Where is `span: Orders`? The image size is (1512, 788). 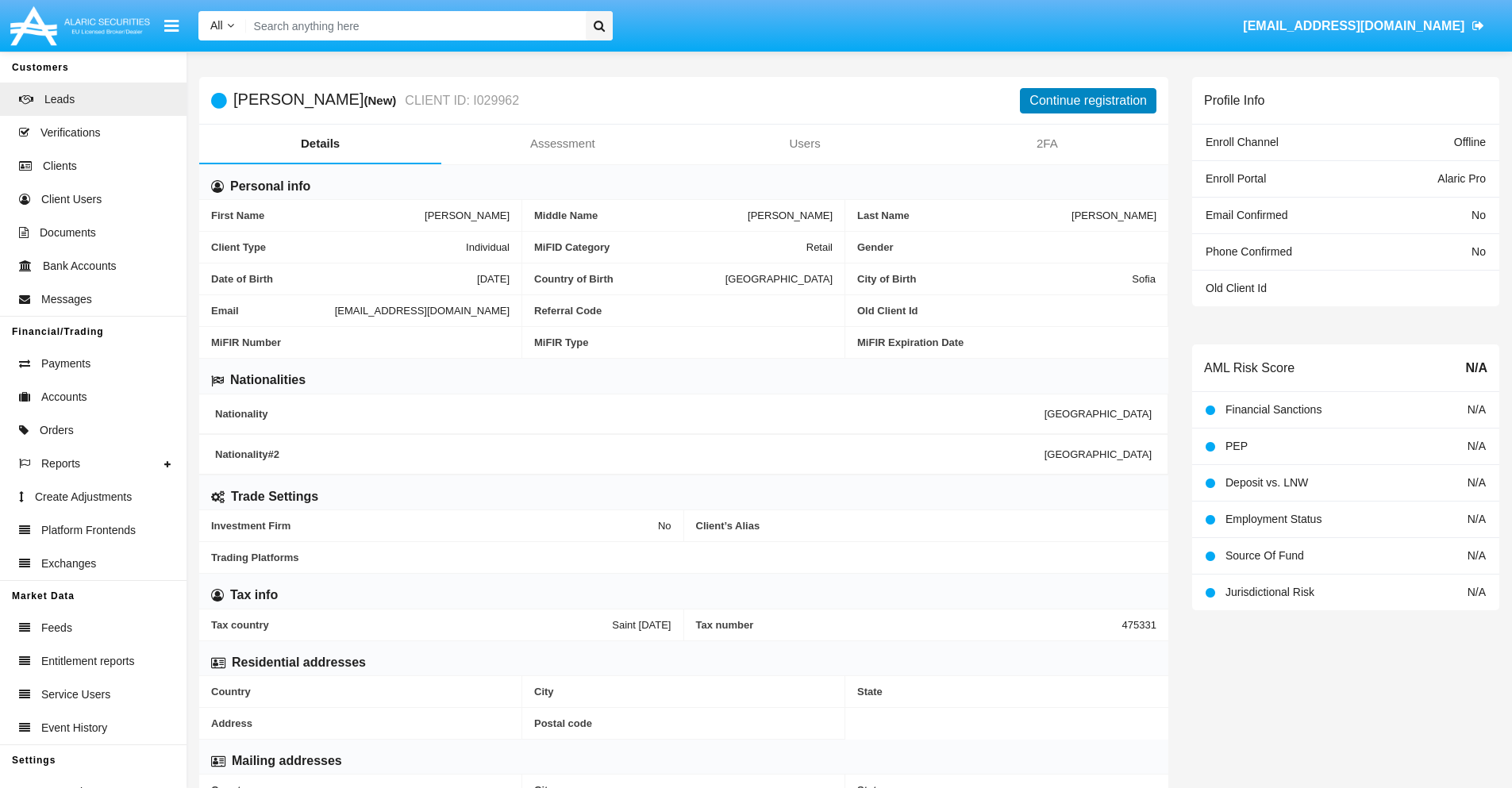
span: Orders is located at coordinates (56, 430).